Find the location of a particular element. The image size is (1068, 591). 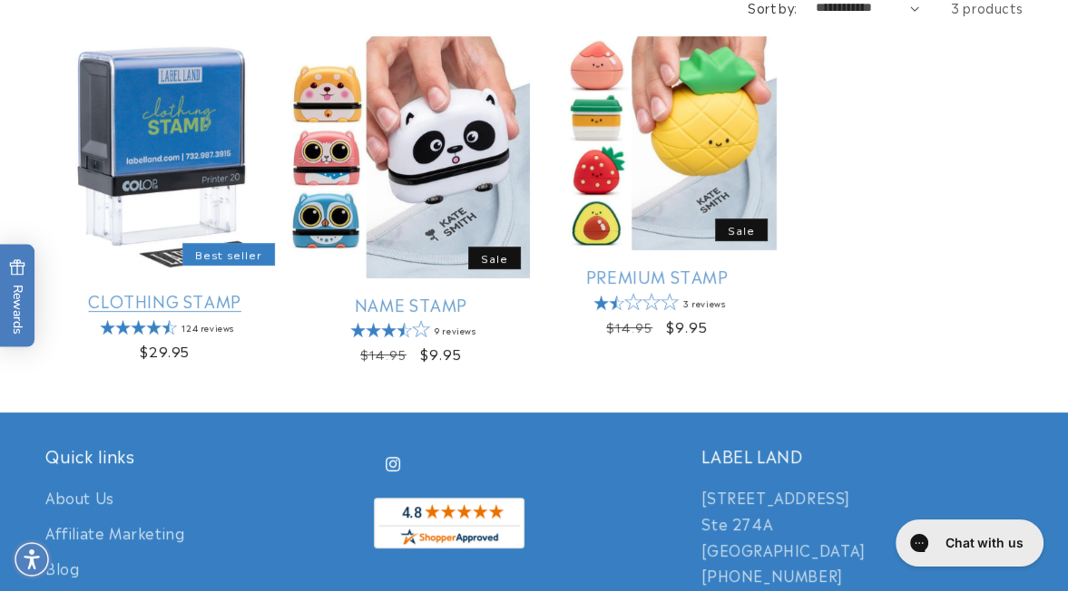

a: About Us is located at coordinates (80, 500).